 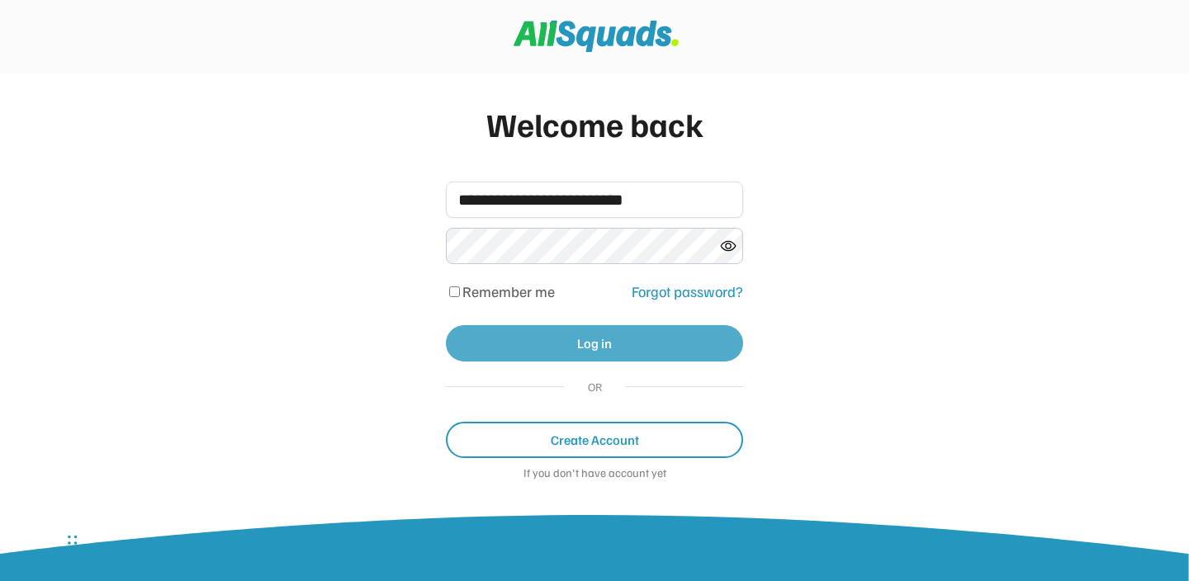 What do you see at coordinates (595, 475) in the screenshot?
I see `div: If you don't have account yet` at bounding box center [595, 475].